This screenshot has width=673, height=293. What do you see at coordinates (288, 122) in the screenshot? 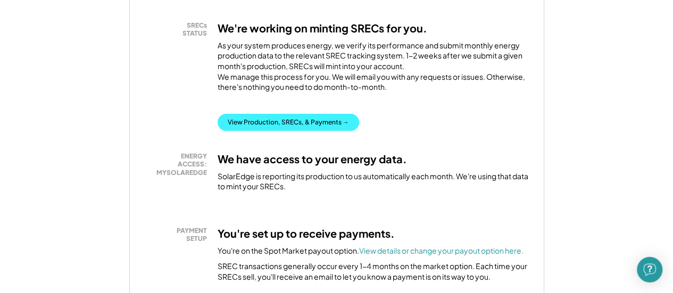
I see `button: View Production, SRECs, & Payments →` at bounding box center [288, 122].